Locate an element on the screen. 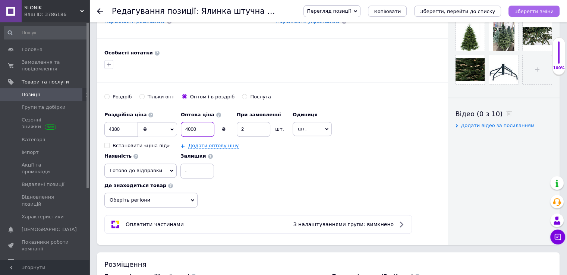  button: Зберегти, перейти до списку is located at coordinates (457, 11).